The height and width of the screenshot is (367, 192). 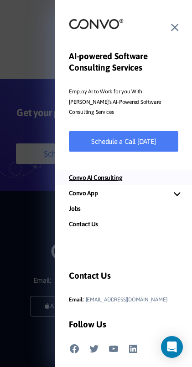 I want to click on a: Jobs, so click(x=124, y=209).